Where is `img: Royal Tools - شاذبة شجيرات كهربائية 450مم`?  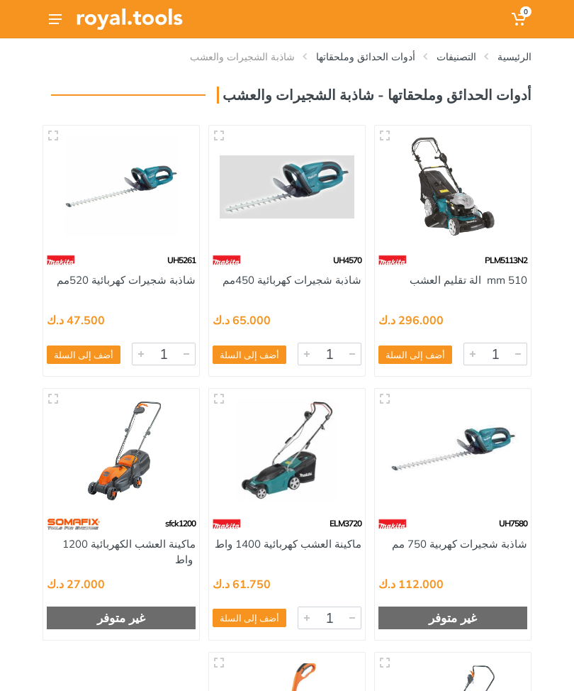 img: Royal Tools - شاذبة شجيرات كهربائية 450مم is located at coordinates (287, 186).